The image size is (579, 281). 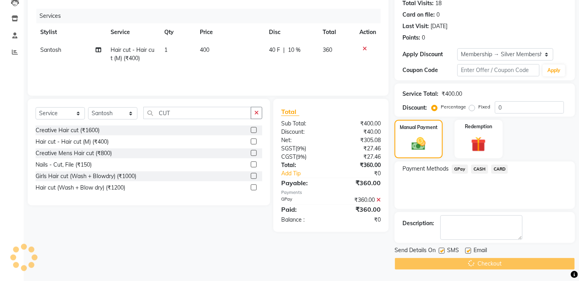 I want to click on span: SMS, so click(x=453, y=251).